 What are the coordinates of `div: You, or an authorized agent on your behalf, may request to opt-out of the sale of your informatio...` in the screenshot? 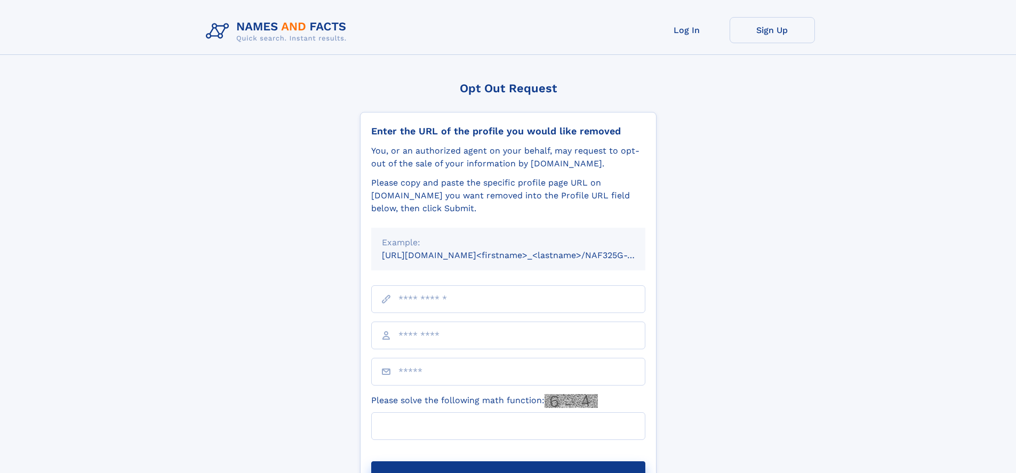 It's located at (508, 157).